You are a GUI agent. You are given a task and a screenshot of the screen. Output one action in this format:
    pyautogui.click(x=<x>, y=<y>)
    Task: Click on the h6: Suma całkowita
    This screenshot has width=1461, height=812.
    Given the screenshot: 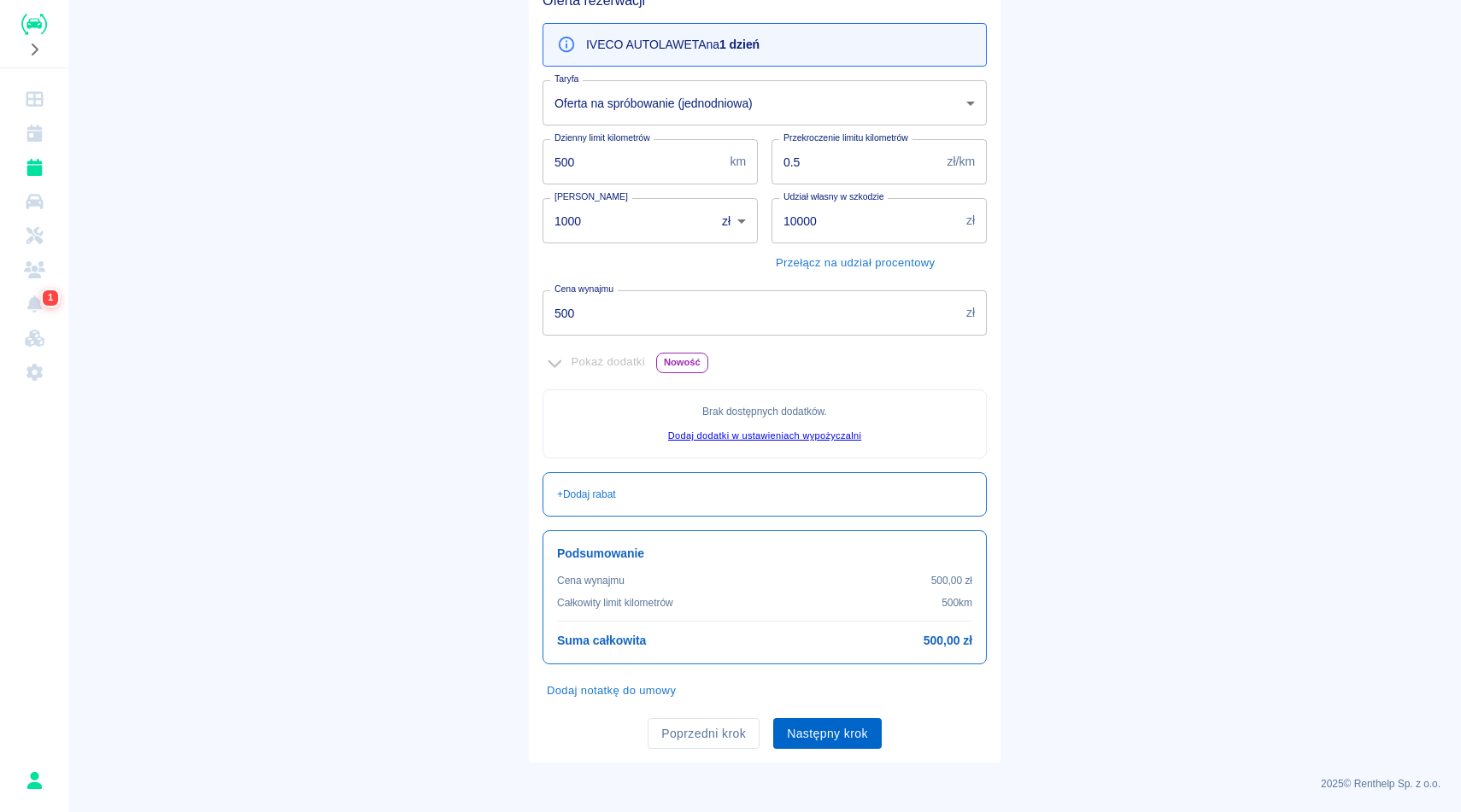 What is the action you would take?
    pyautogui.click(x=601, y=641)
    